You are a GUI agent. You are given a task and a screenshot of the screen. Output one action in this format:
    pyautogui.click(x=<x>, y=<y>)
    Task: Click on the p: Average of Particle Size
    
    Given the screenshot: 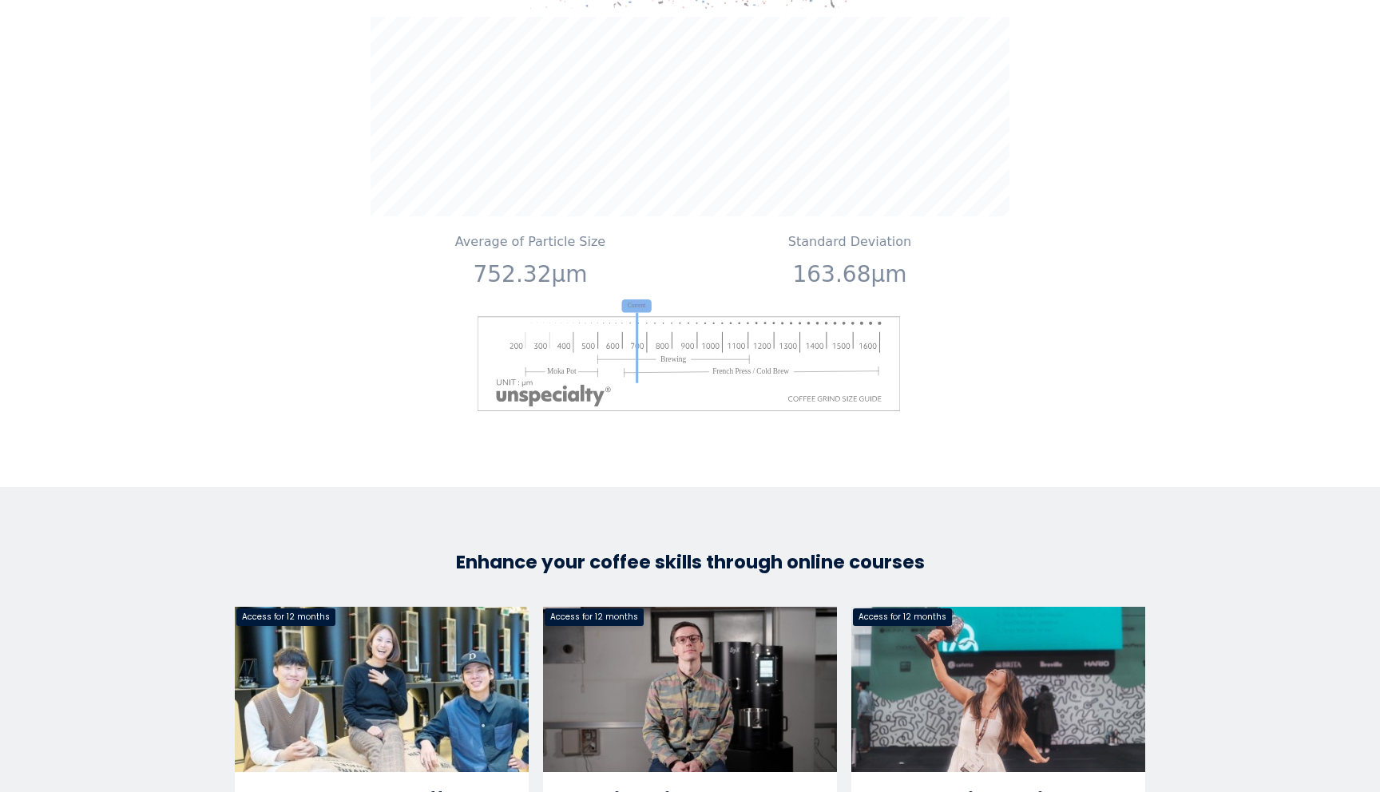 What is the action you would take?
    pyautogui.click(x=530, y=242)
    